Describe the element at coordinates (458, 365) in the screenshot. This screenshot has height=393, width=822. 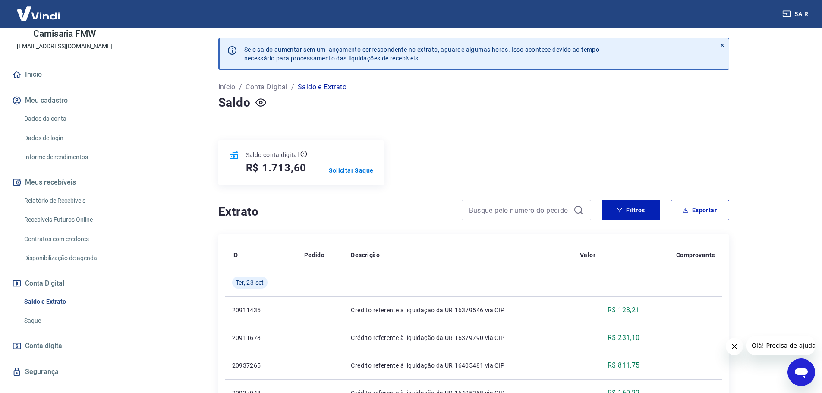
I see `p: Crédito referente à liquidação da UR 16405481 via CIP` at that location.